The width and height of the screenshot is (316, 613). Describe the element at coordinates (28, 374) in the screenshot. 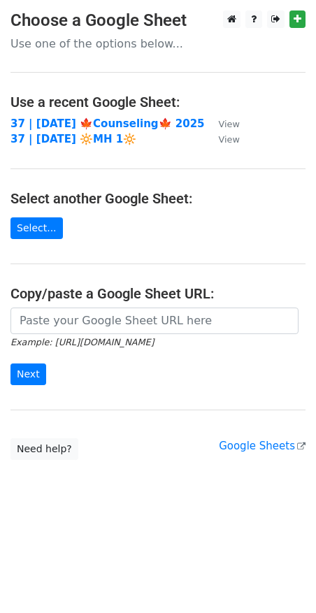

I see `input: Next` at that location.